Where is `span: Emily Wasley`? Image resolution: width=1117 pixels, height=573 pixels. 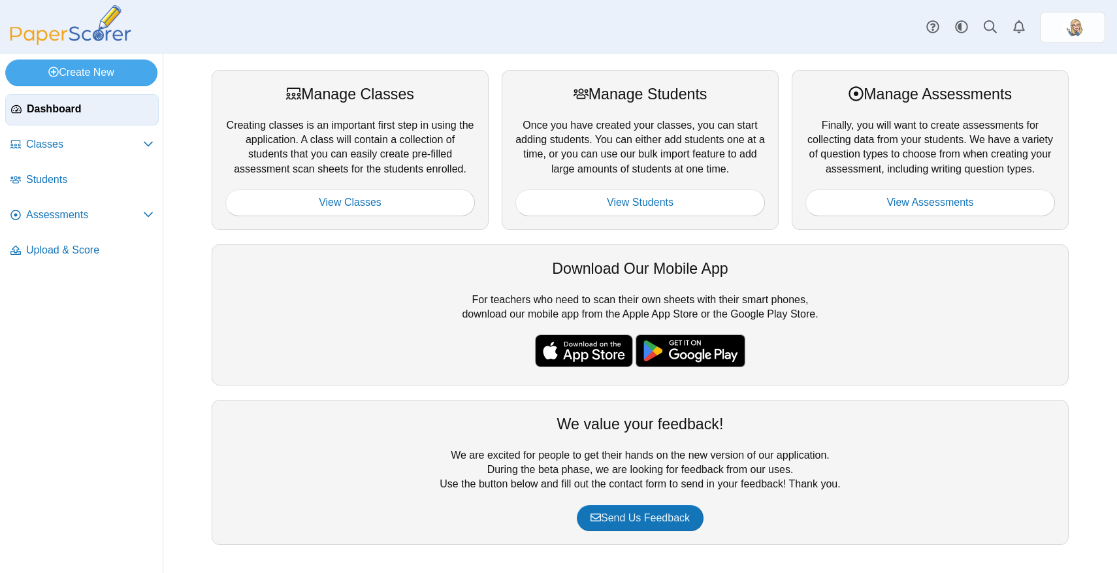 span: Emily Wasley is located at coordinates (1073, 27).